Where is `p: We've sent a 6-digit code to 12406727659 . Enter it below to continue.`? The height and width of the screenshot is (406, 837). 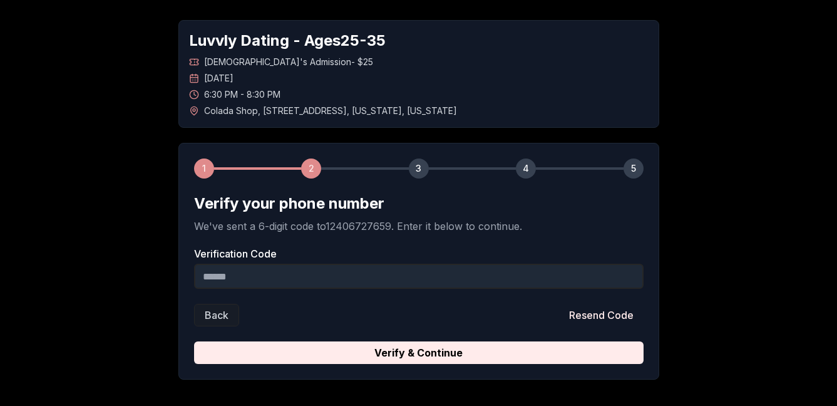
p: We've sent a 6-digit code to 12406727659 . Enter it below to continue. is located at coordinates (419, 226).